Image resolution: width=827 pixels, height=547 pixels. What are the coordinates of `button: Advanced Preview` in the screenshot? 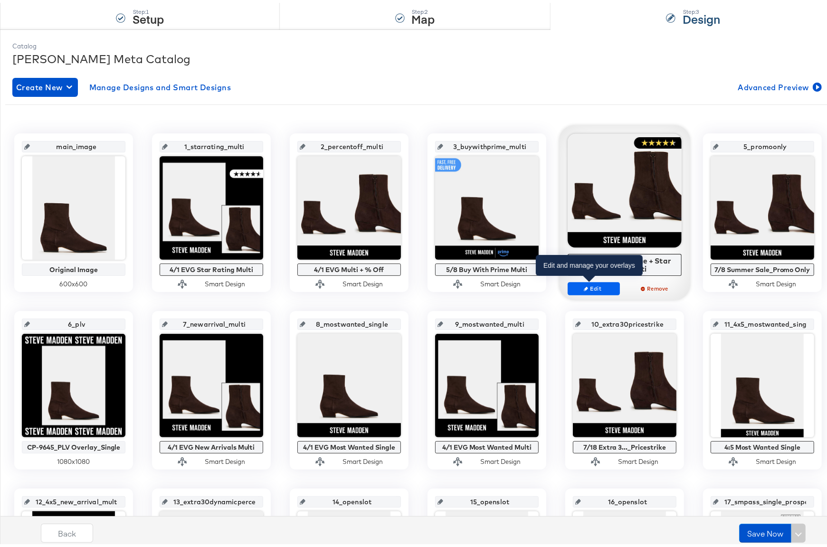 It's located at (778, 85).